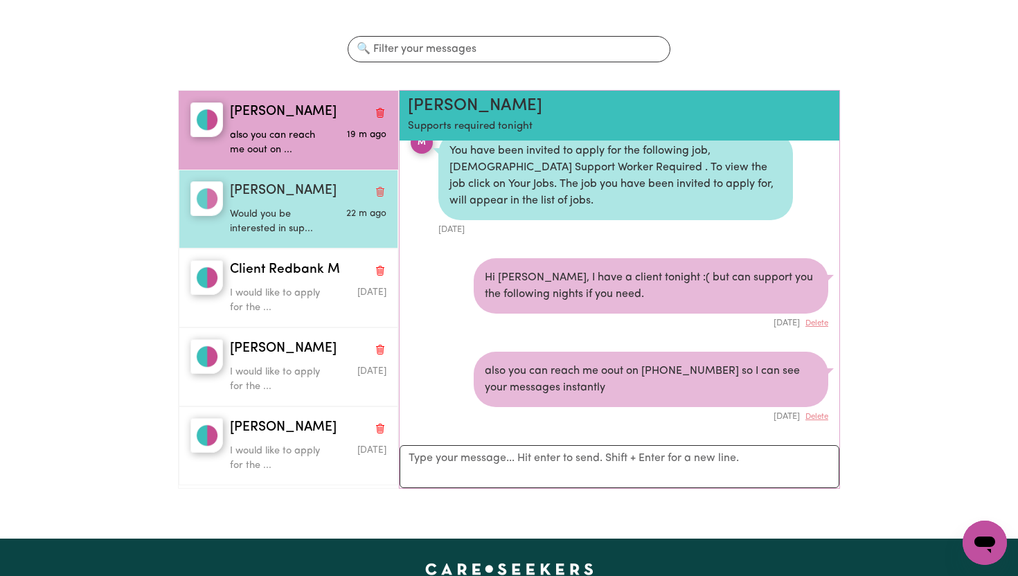 The width and height of the screenshot is (1018, 576). Describe the element at coordinates (282, 222) in the screenshot. I see `p: Would you be interested in sup...` at that location.